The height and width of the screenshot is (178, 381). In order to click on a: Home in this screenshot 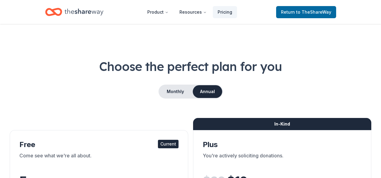, I will do `click(74, 12)`.